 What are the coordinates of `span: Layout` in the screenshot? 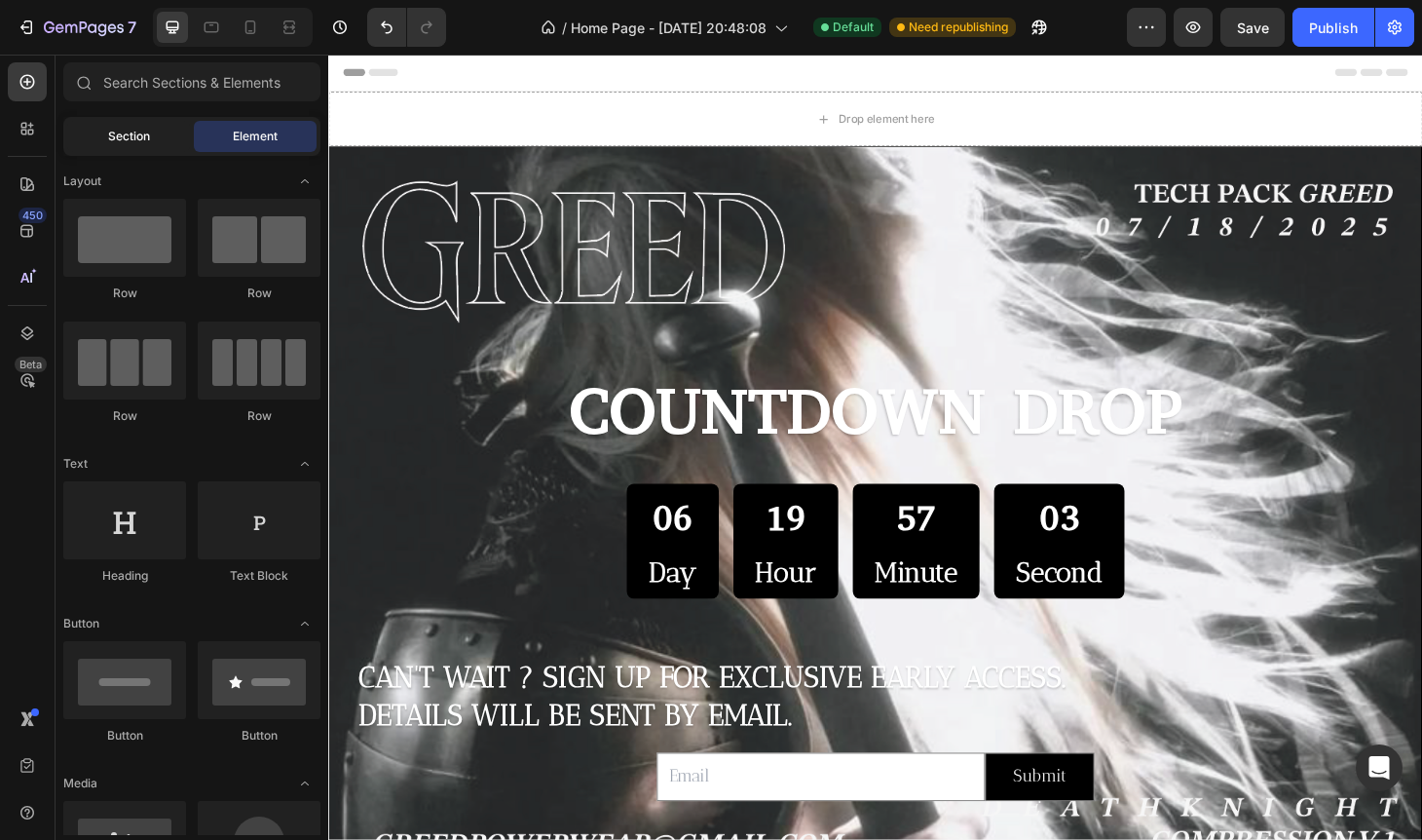 It's located at (82, 181).